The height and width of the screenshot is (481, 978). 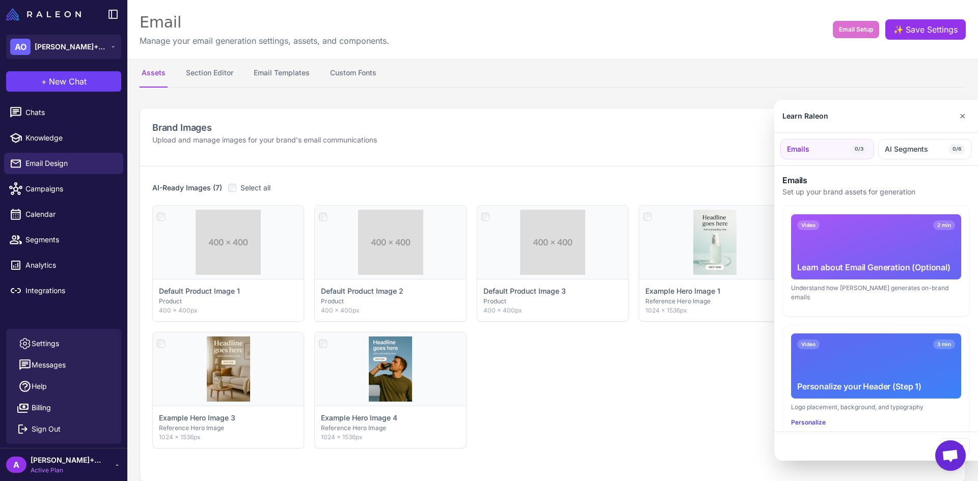 I want to click on p: Set up your brand assets for generation, so click(x=876, y=192).